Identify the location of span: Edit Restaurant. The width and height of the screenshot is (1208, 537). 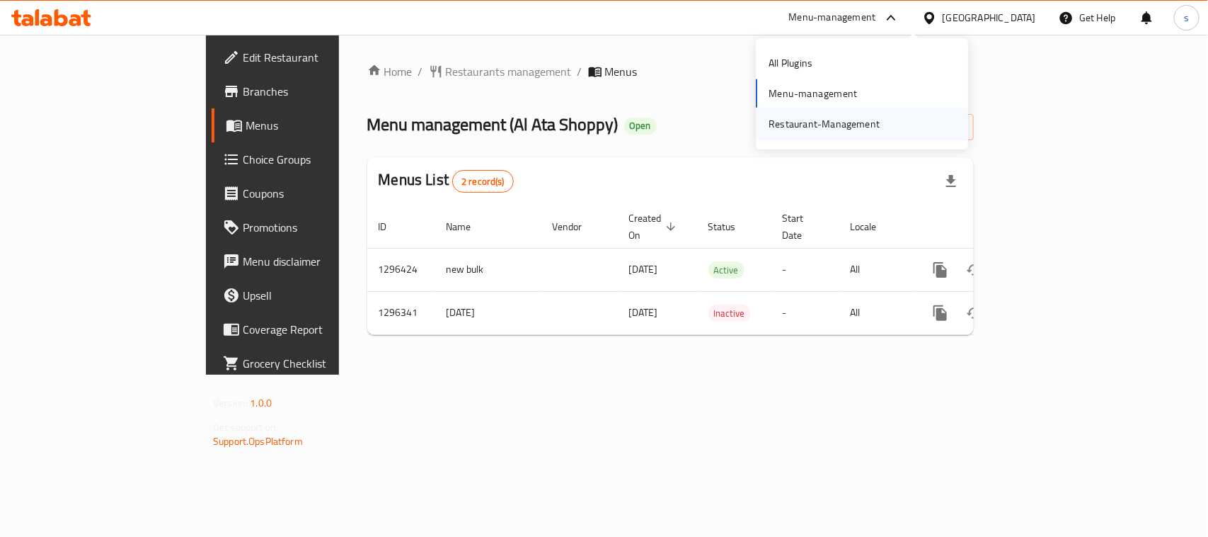
(319, 57).